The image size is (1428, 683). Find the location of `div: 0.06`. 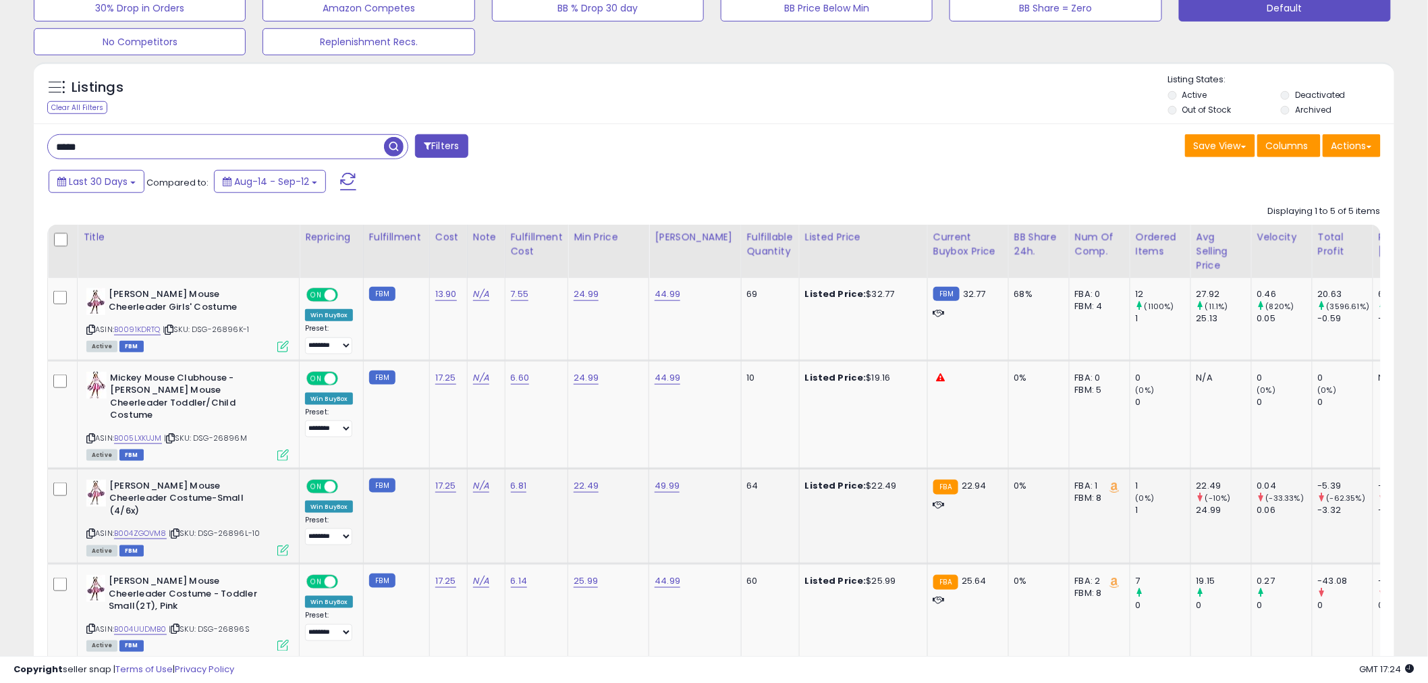

div: 0.06 is located at coordinates (1284, 510).